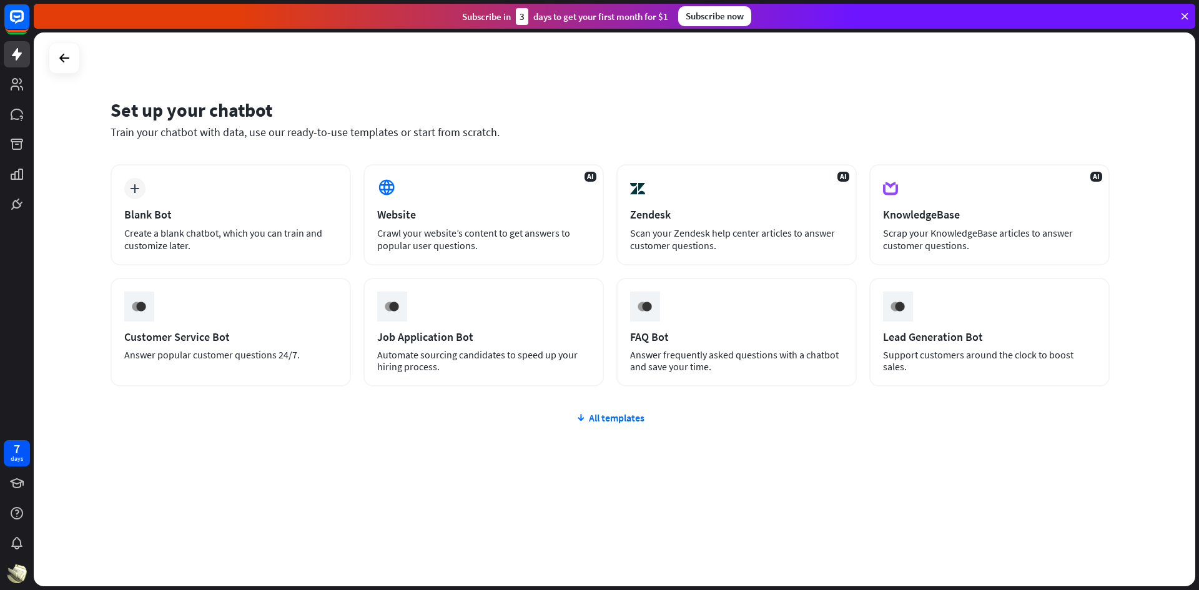 Image resolution: width=1199 pixels, height=590 pixels. I want to click on div: Subscribe now, so click(714, 16).